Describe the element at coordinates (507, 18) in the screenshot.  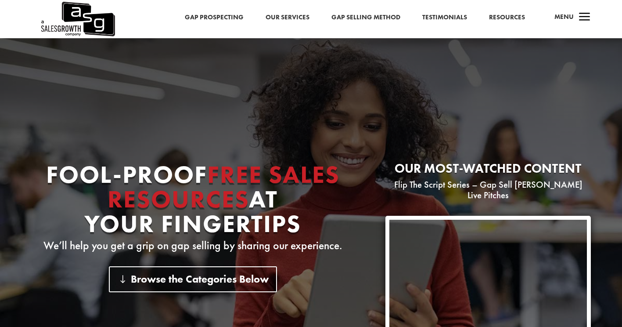
I see `a: Resources` at that location.